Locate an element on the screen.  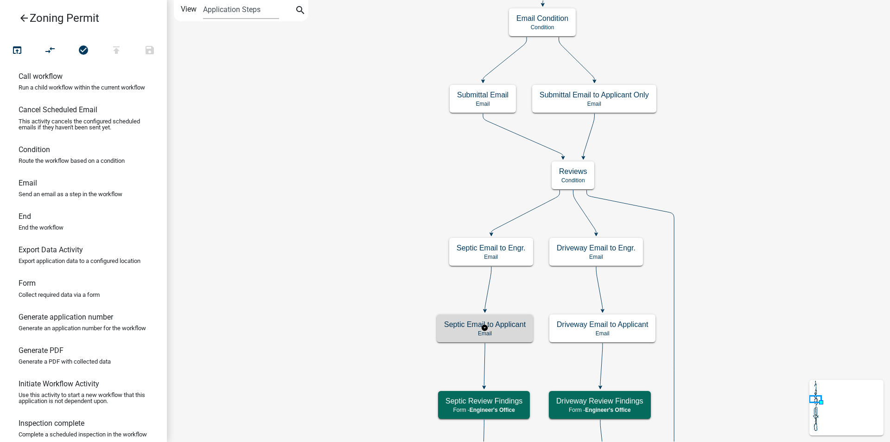
h6: Generate application number is located at coordinates (66, 317).